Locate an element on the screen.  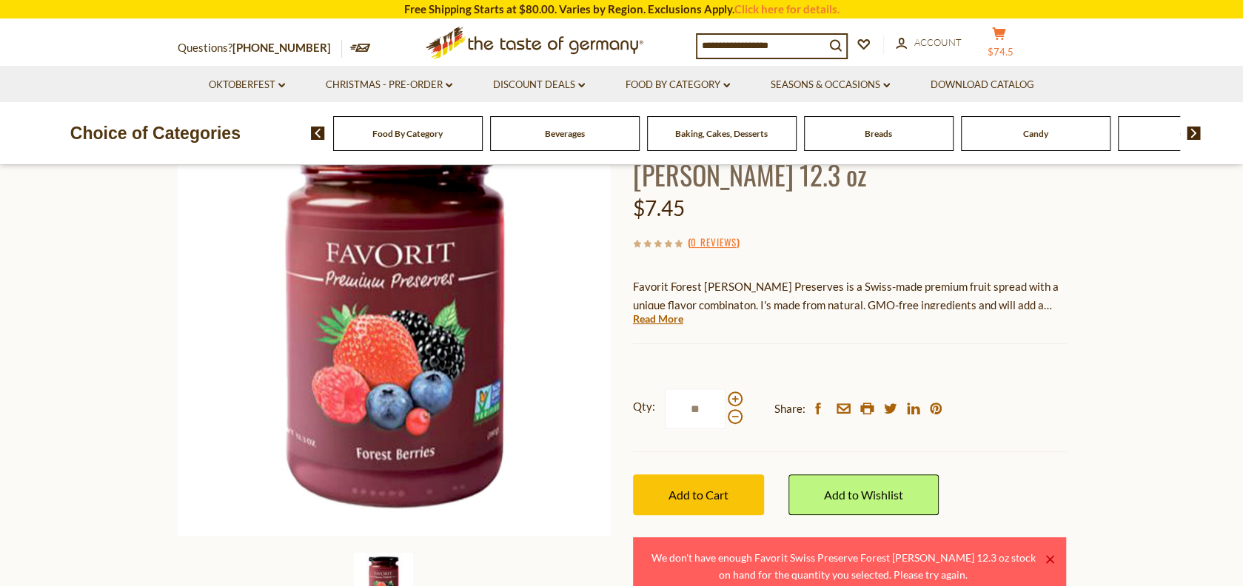
button: Add to Cart is located at coordinates (698, 494).